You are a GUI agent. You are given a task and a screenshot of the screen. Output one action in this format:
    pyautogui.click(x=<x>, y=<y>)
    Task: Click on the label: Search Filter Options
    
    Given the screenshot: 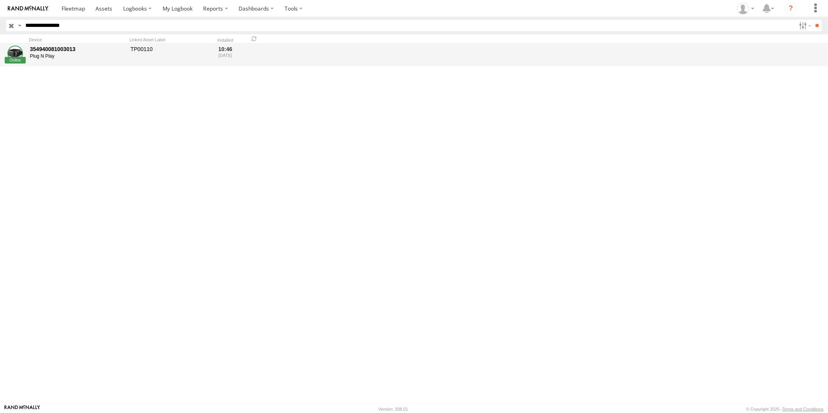 What is the action you would take?
    pyautogui.click(x=804, y=25)
    